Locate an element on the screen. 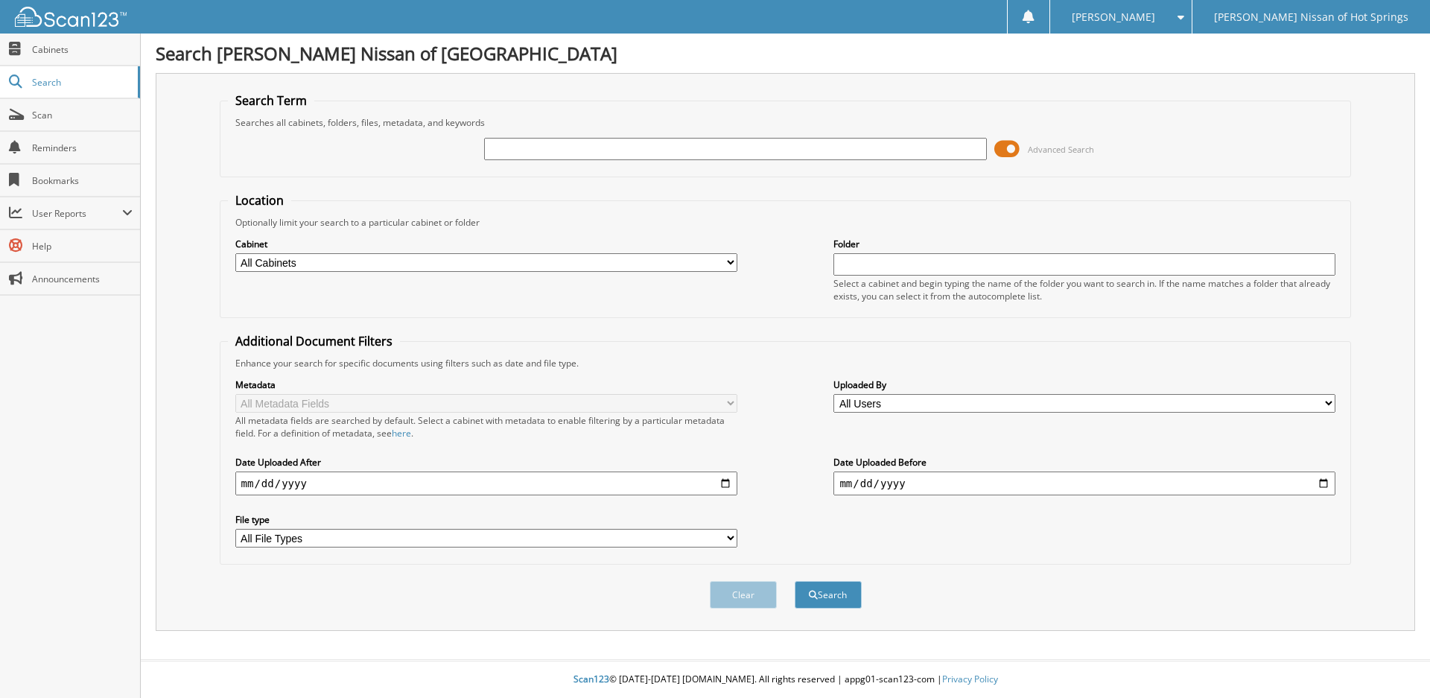 The height and width of the screenshot is (698, 1430). input: start is located at coordinates (486, 484).